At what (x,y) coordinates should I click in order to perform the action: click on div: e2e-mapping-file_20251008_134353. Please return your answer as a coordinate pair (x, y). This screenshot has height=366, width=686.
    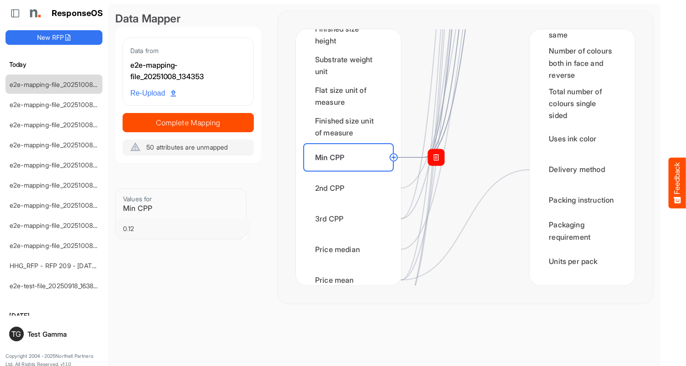
    Looking at the image, I should click on (188, 71).